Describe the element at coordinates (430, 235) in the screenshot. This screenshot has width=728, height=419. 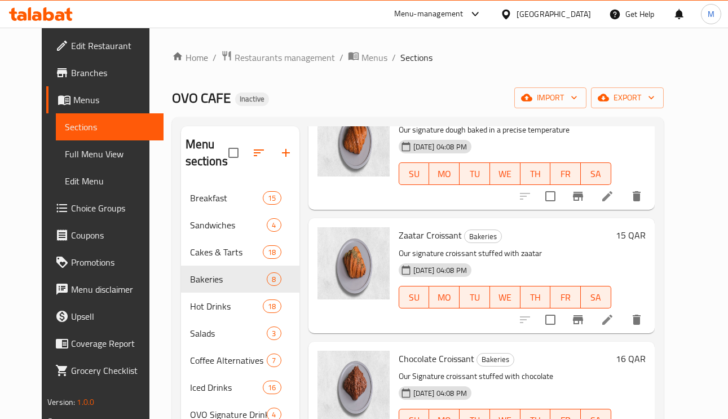
I see `span: Zaatar Croissant` at that location.